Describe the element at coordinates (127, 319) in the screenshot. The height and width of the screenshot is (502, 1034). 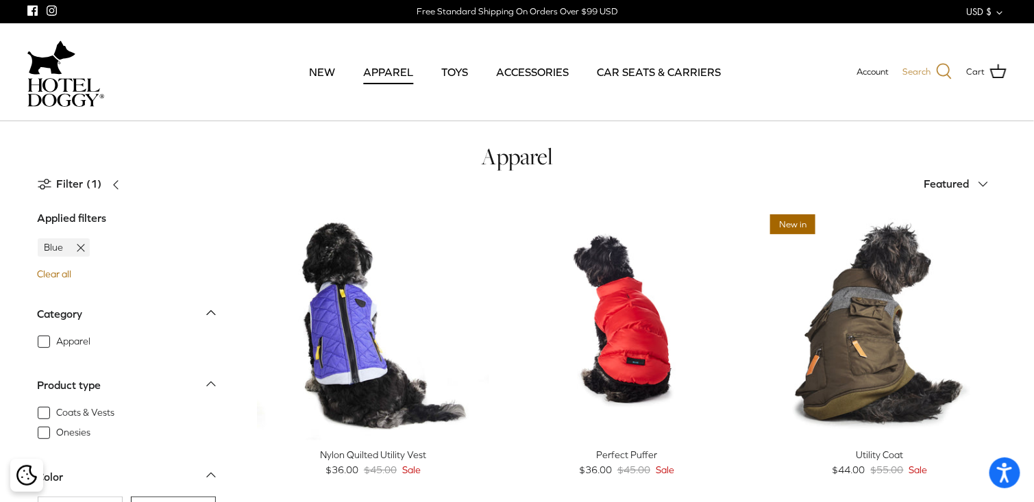
I see `a: Category` at that location.